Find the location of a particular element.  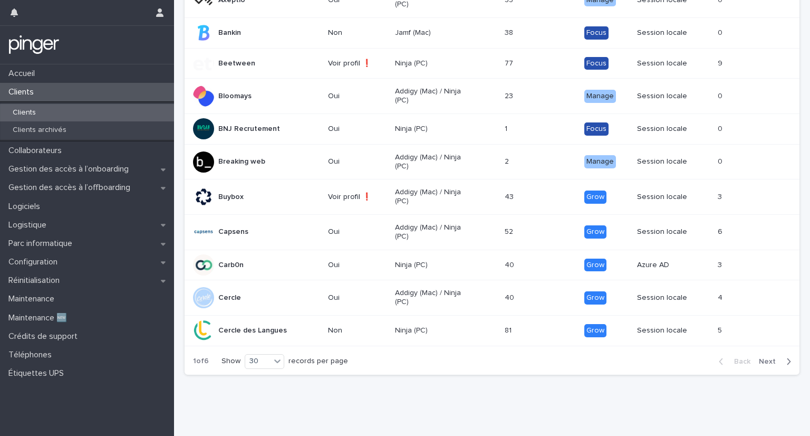

button: Back is located at coordinates (732, 361).